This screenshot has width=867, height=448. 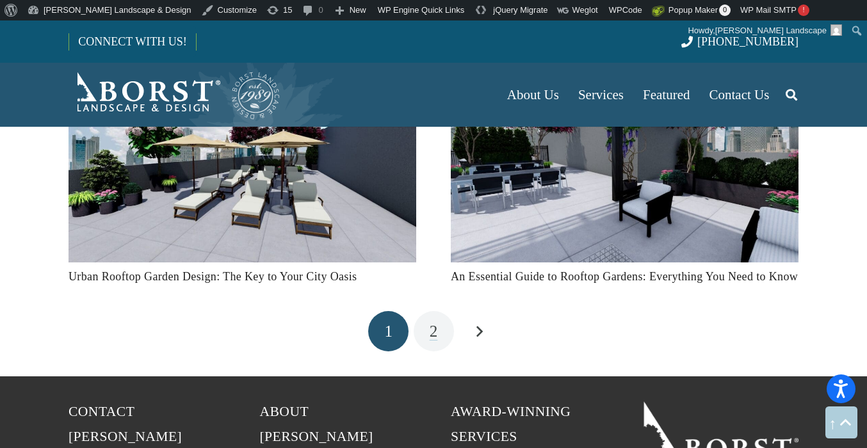 What do you see at coordinates (434, 331) in the screenshot?
I see `a: 2` at bounding box center [434, 331].